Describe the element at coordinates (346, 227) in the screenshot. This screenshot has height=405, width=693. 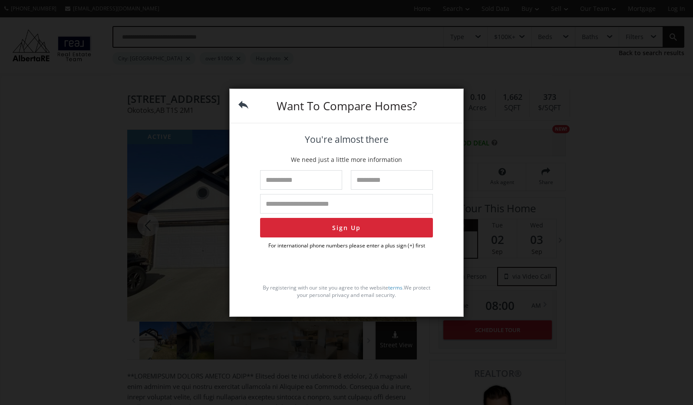
I see `button: Sign Up` at that location.